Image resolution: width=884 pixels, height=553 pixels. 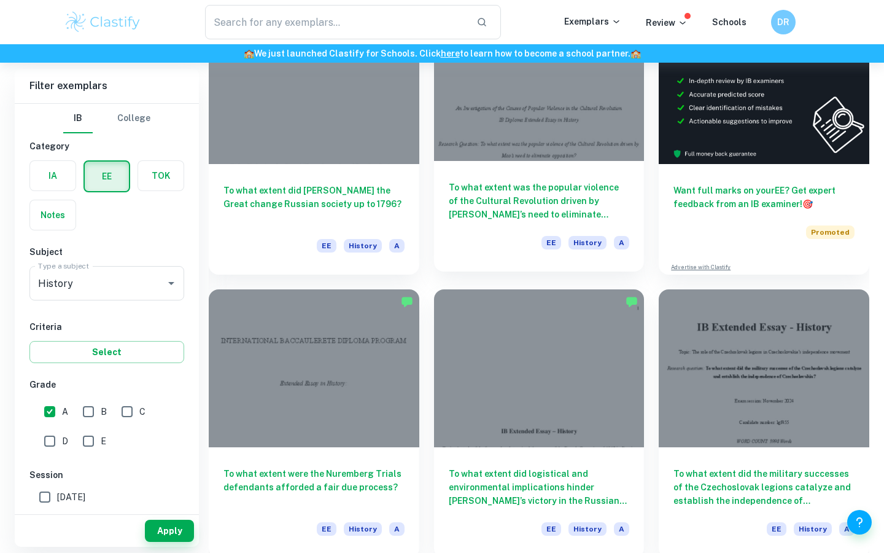 I want to click on h6: Session, so click(x=107, y=475).